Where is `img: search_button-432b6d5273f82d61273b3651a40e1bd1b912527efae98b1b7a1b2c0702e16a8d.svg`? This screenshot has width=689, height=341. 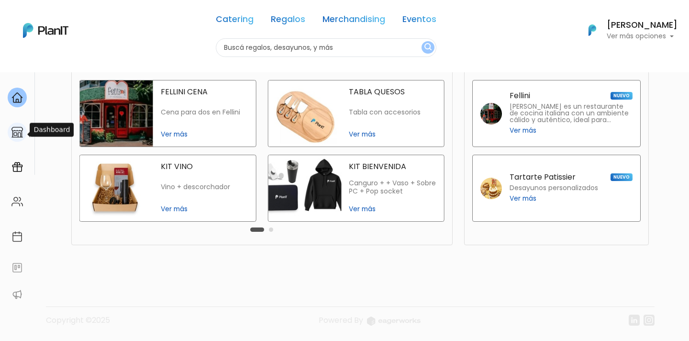 img: search_button-432b6d5273f82d61273b3651a40e1bd1b912527efae98b1b7a1b2c0702e16a8d.svg is located at coordinates (428, 47).